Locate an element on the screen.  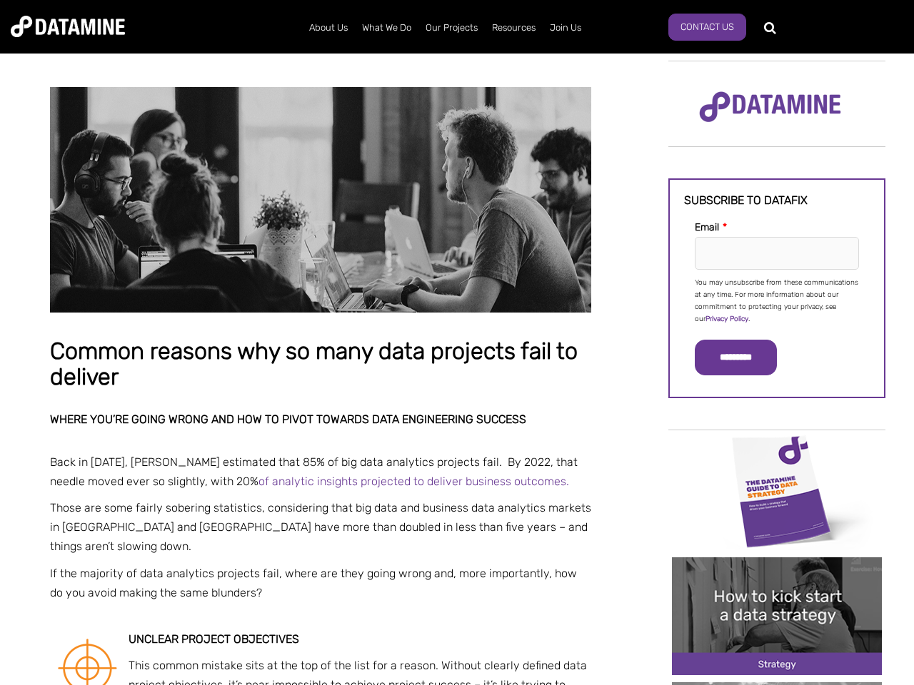
img: 20241212 How to kick start a data strategy-2 is located at coordinates (777, 616).